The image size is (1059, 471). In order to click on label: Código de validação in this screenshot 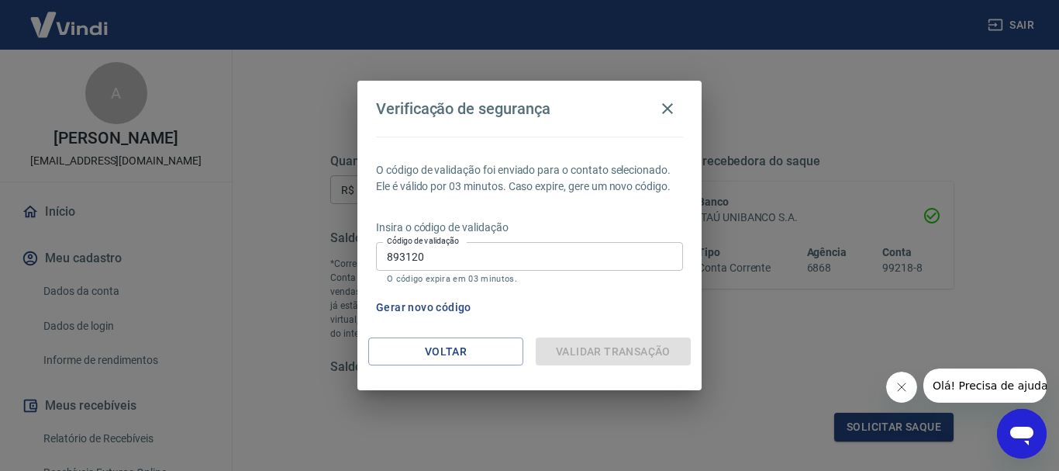, I will do `click(423, 240)`.